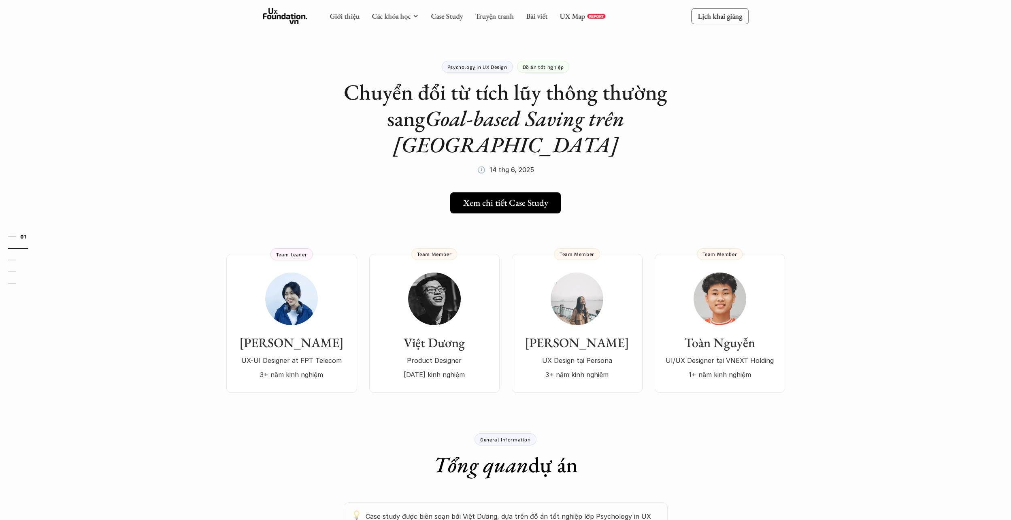  Describe the element at coordinates (292, 361) in the screenshot. I see `p: UX-UI Designer at FPT Telecom` at that location.